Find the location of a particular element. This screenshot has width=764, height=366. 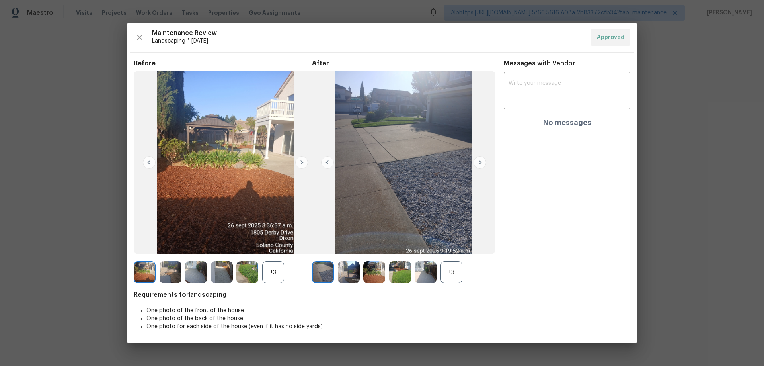

li: One photo of the back of the house is located at coordinates (318, 318).